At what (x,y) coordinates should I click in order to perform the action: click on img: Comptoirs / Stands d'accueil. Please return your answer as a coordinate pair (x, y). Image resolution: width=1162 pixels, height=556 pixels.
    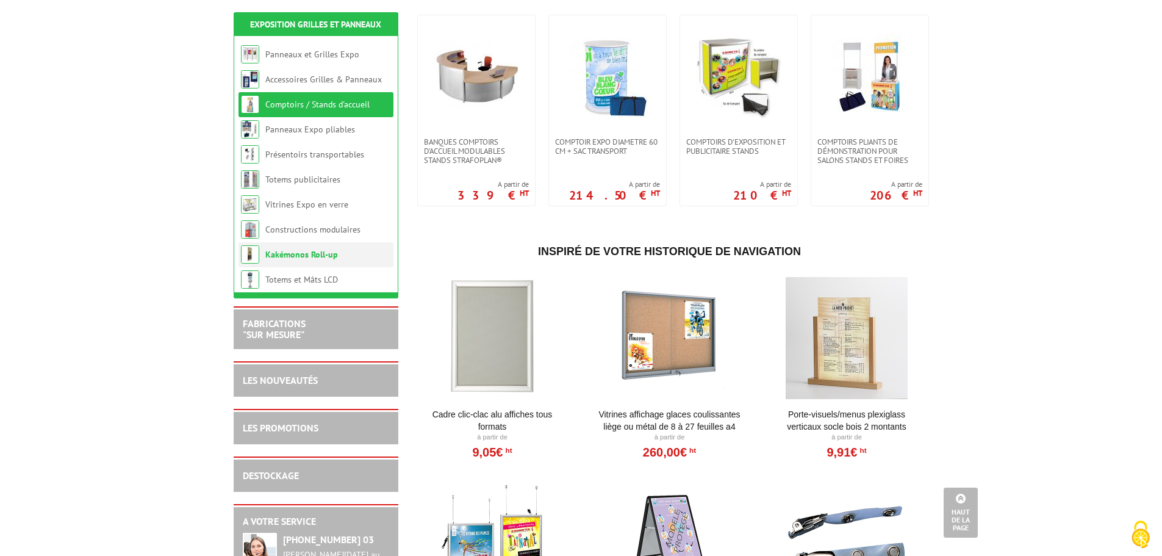
    Looking at the image, I should click on (250, 104).